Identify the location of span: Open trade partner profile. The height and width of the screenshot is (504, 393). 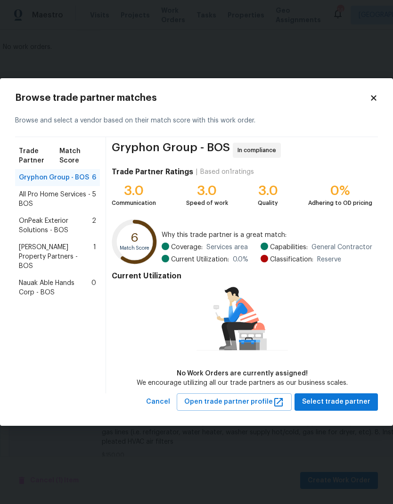
(234, 402).